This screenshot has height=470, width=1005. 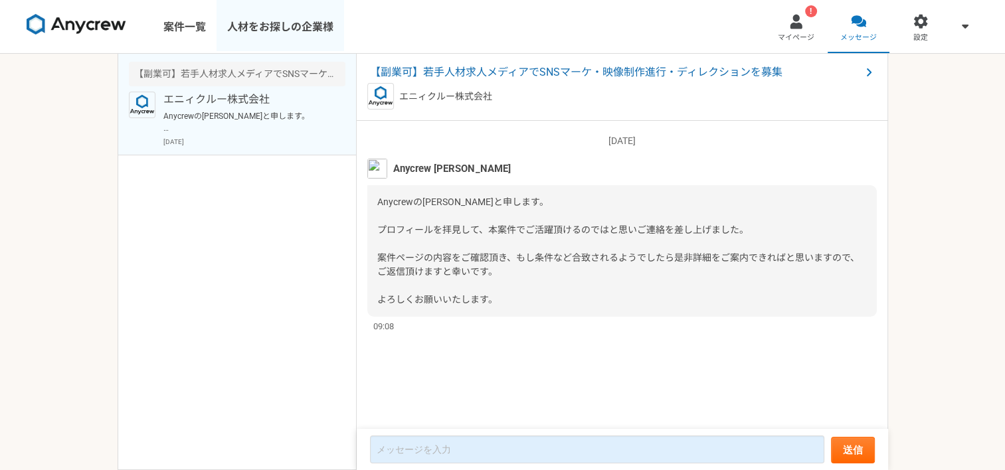 What do you see at coordinates (920, 38) in the screenshot?
I see `span: 設定` at bounding box center [920, 38].